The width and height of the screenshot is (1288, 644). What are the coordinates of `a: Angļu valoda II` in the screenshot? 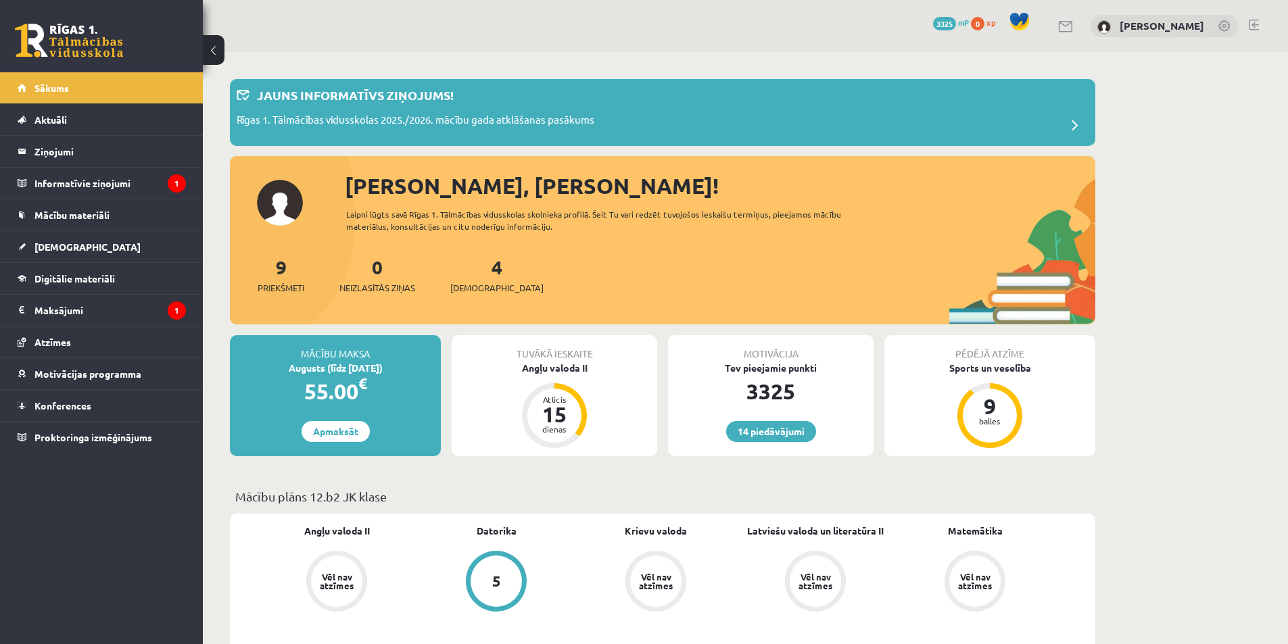 It's located at (337, 531).